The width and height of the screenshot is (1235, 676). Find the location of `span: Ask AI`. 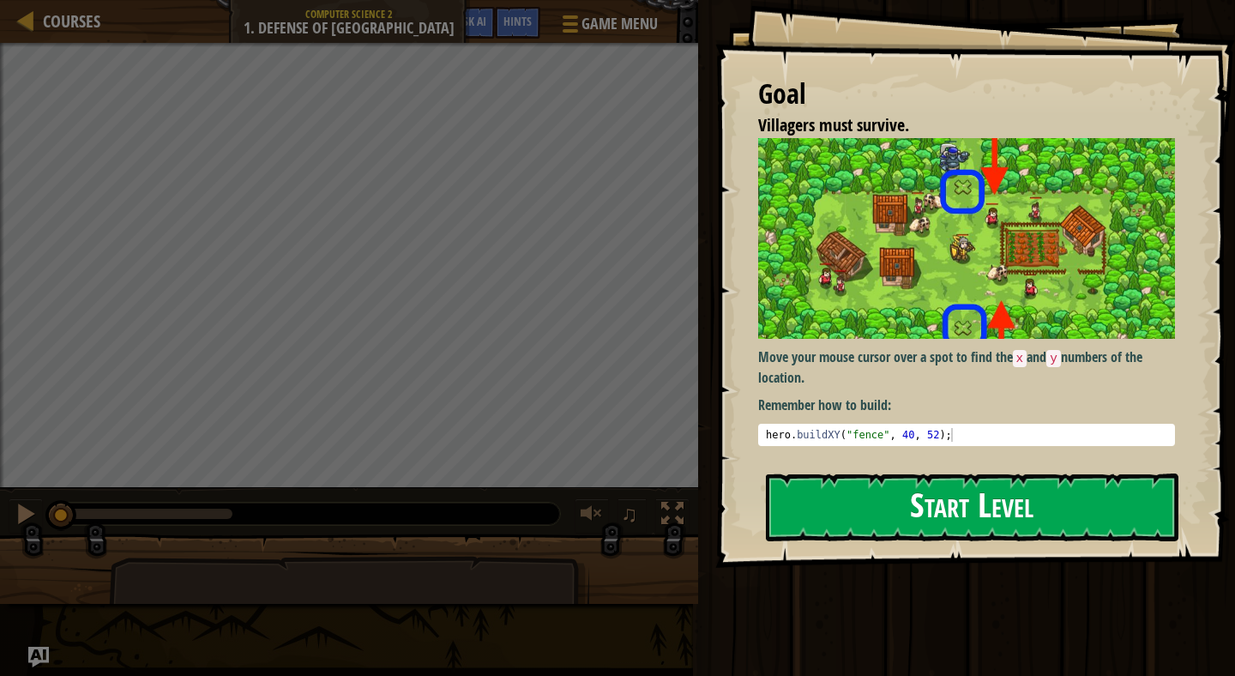

span: Ask AI is located at coordinates (472, 21).